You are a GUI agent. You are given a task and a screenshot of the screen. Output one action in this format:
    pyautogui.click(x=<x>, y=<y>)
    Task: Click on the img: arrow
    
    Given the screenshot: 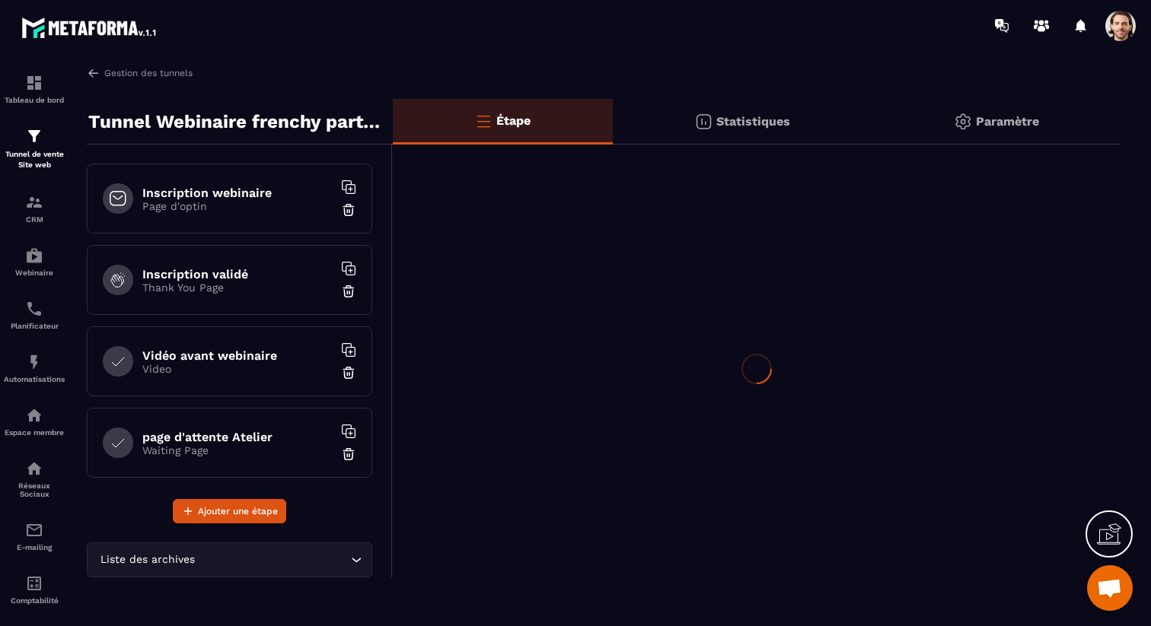 What is the action you would take?
    pyautogui.click(x=94, y=73)
    